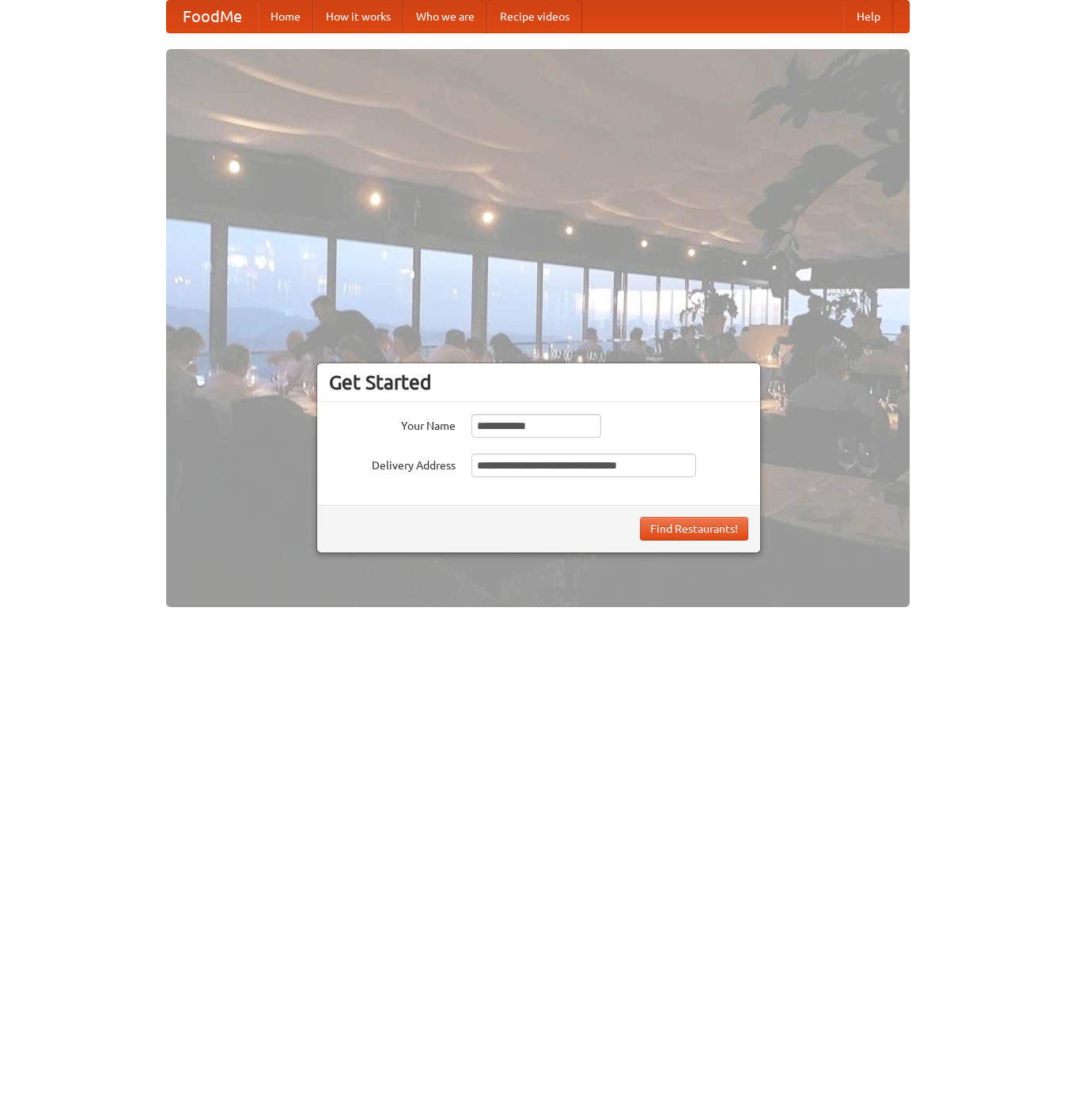  What do you see at coordinates (535, 17) in the screenshot?
I see `a: Recipe videos` at bounding box center [535, 17].